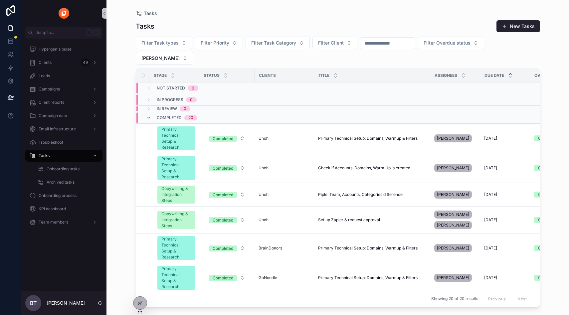 The width and height of the screenshot is (569, 315). I want to click on span: Set up Zapier & request approval, so click(349, 220).